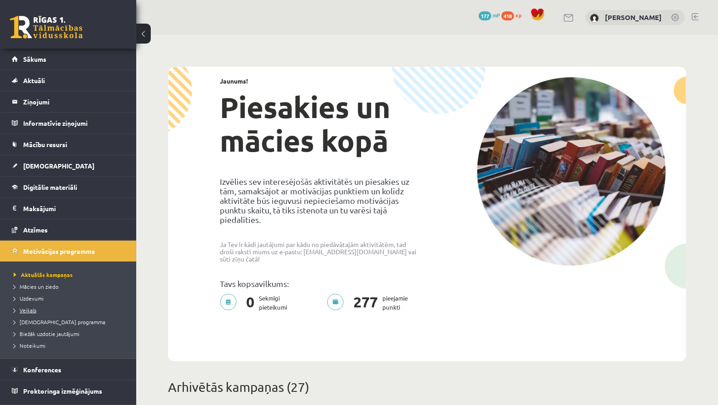 This screenshot has height=405, width=718. Describe the element at coordinates (234, 81) in the screenshot. I see `strong: Jaunums!` at that location.